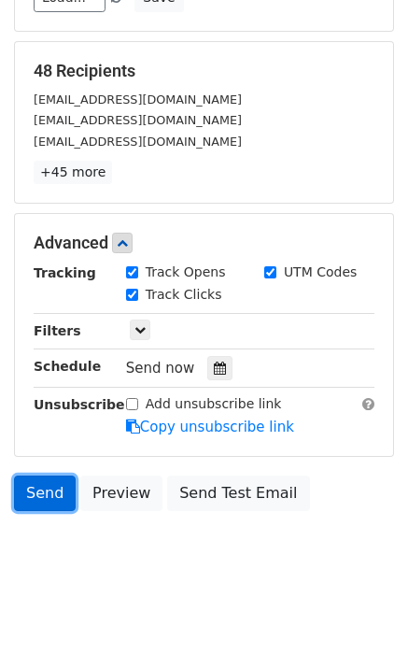 This screenshot has width=408, height=669. Describe the element at coordinates (362, 624) in the screenshot. I see `div: Chat Widget` at that location.